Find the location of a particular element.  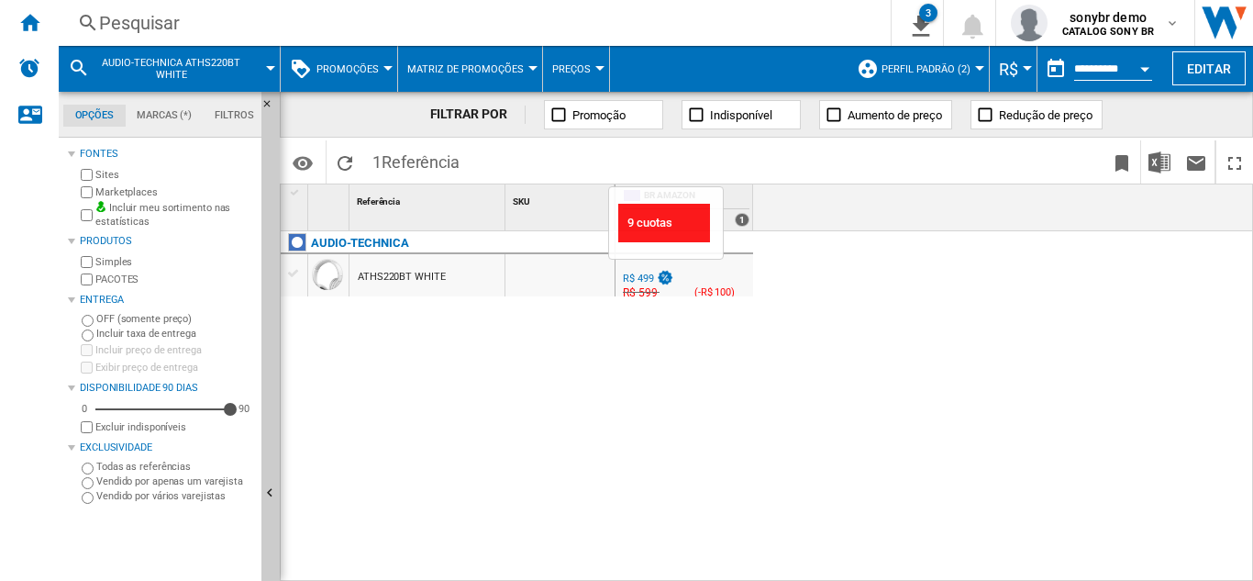

button: R$ is located at coordinates (1013, 69).